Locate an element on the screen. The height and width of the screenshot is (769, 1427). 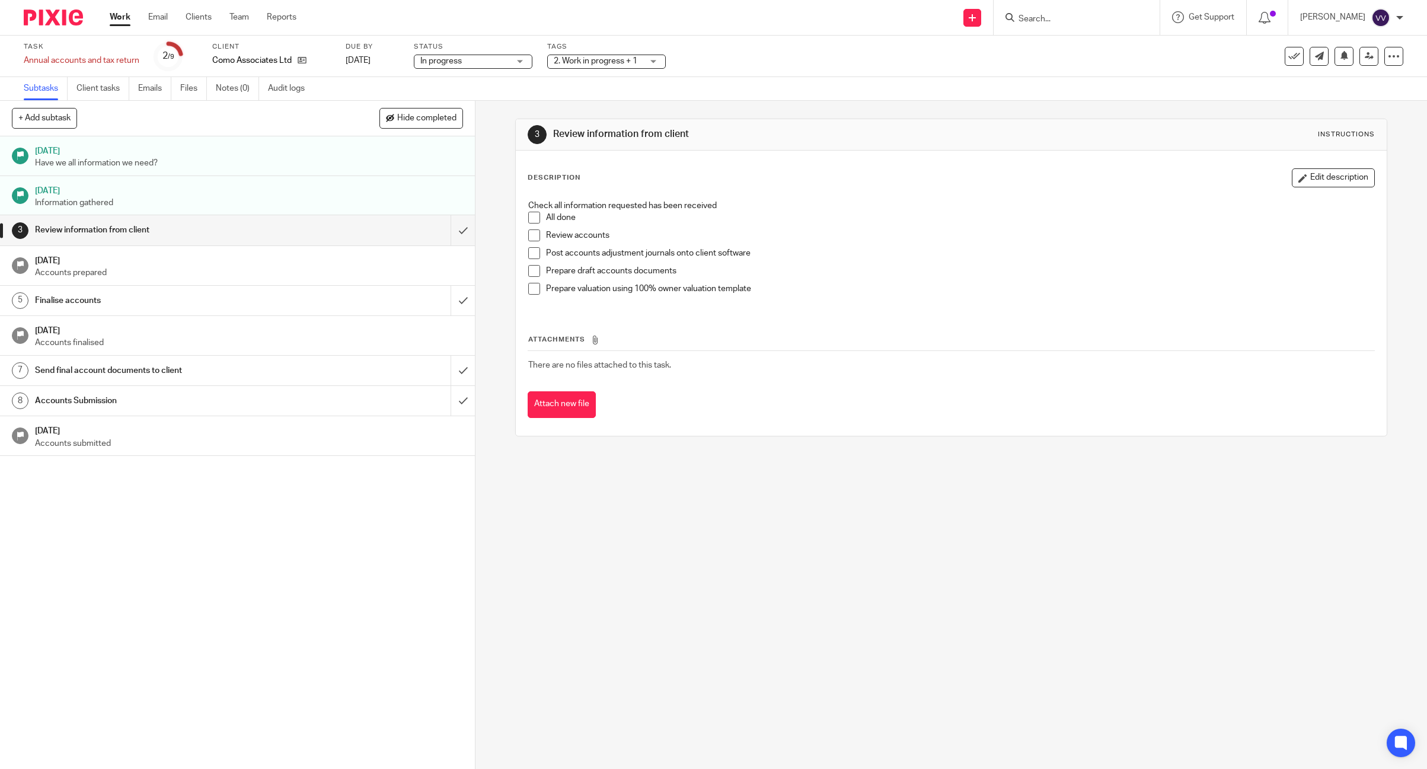
label: Task is located at coordinates (81, 47).